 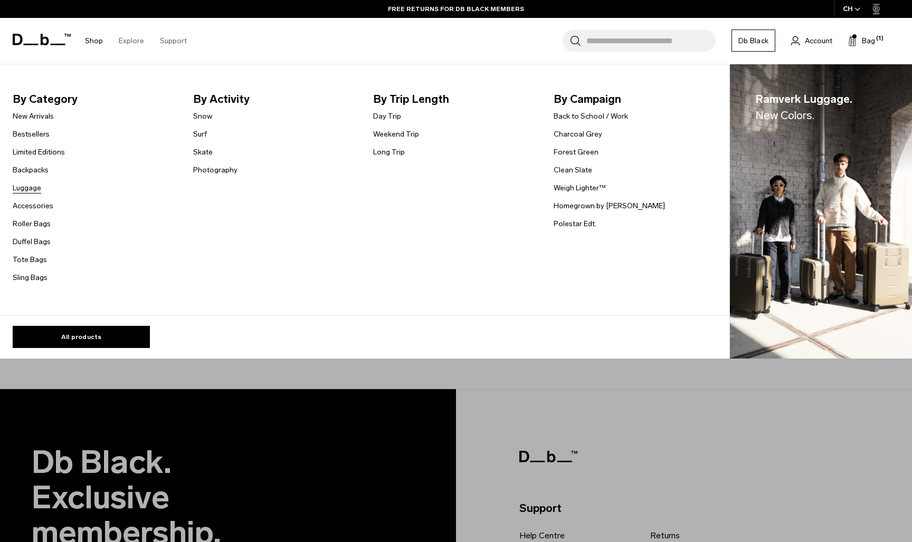 What do you see at coordinates (33, 116) in the screenshot?
I see `a: New Arrivals` at bounding box center [33, 116].